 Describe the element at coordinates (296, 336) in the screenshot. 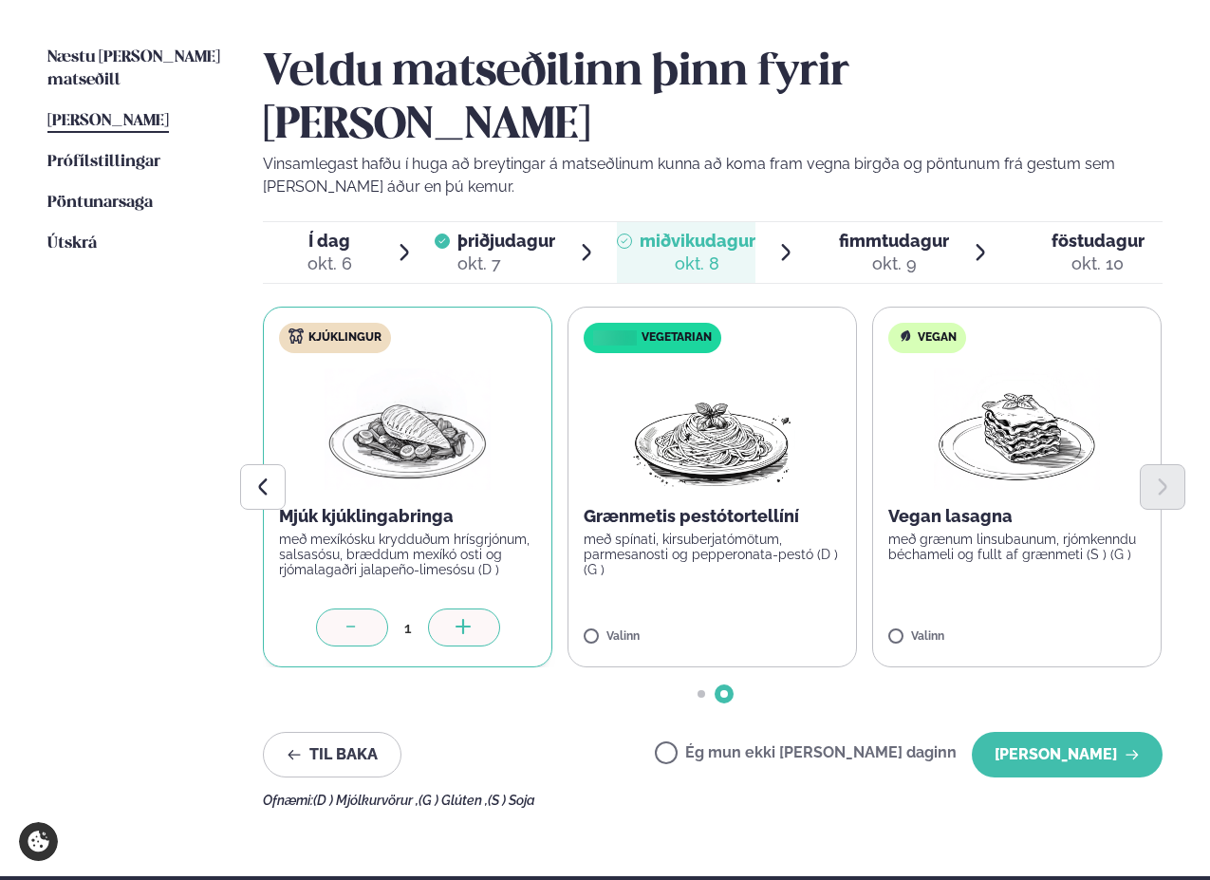

I see `img: chicken.svg` at that location.